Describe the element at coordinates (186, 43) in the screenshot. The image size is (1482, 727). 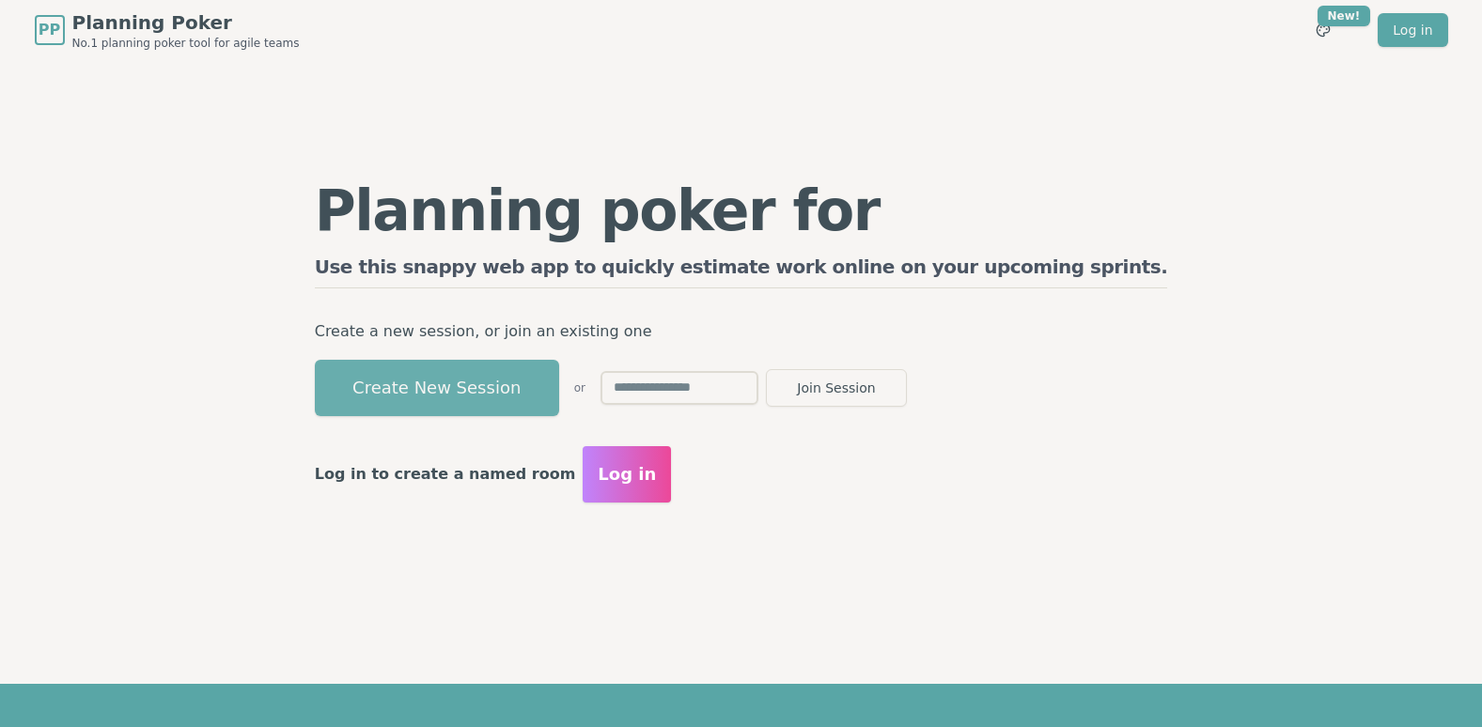
I see `span: No.1 planning poker tool for agile teams` at that location.